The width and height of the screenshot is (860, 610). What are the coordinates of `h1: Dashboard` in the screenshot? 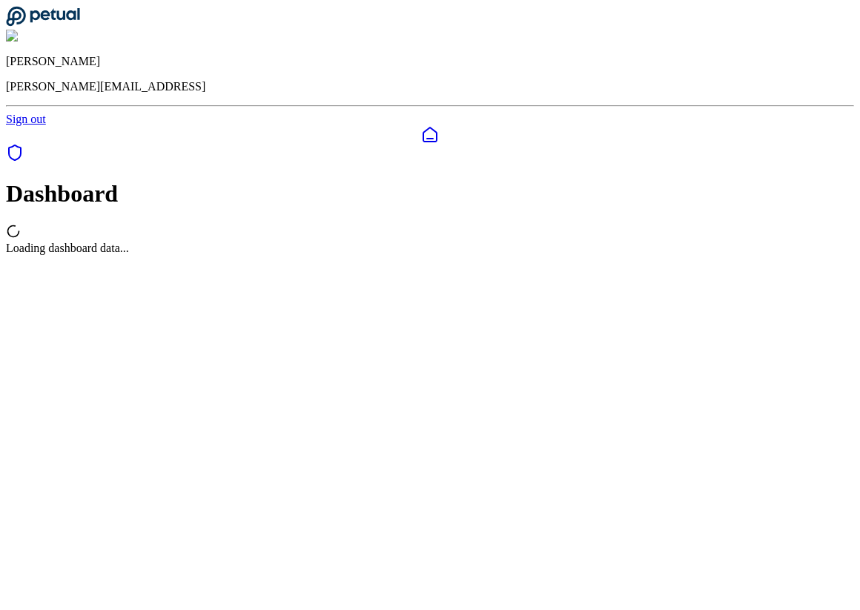 It's located at (430, 193).